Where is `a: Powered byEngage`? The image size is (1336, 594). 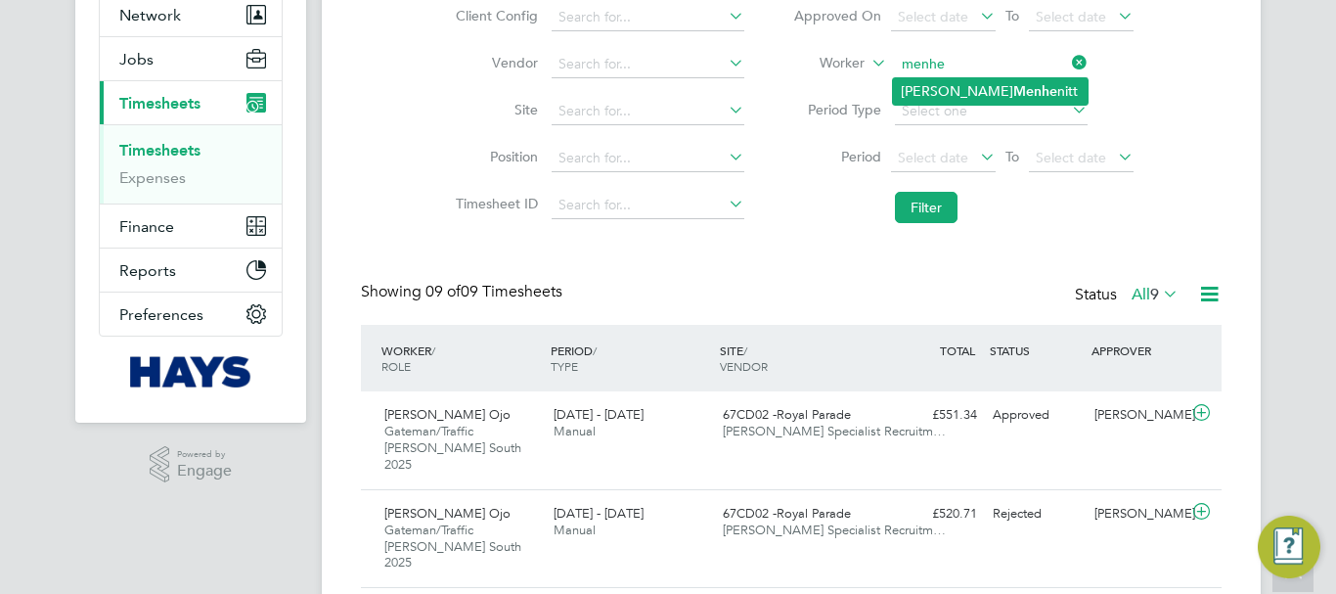 a: Powered byEngage is located at coordinates (191, 464).